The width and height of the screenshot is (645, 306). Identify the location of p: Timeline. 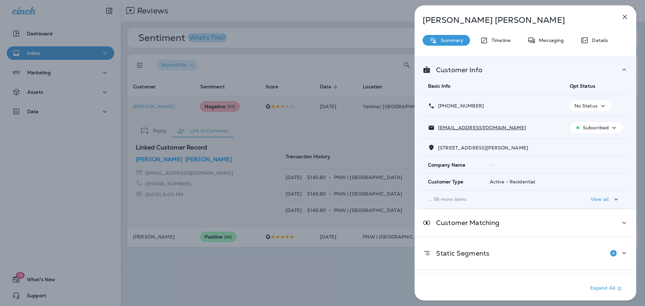
(499, 40).